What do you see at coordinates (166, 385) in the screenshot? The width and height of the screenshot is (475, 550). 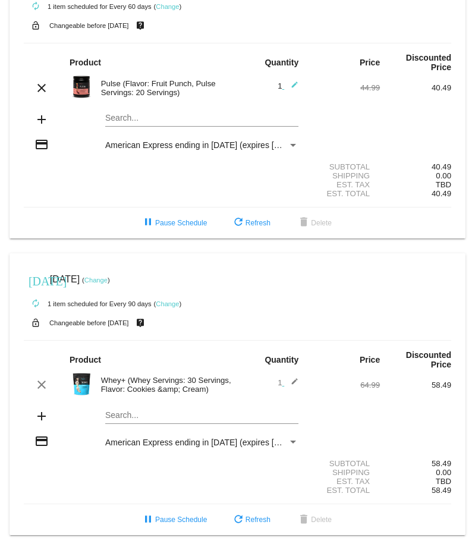 I see `div: Whey+ (Whey Servings: 30 Servings, Flavor: Cookies &amp; Cream)` at bounding box center [166, 385].